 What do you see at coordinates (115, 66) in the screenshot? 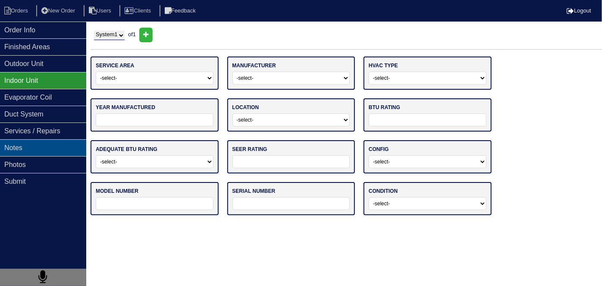
I see `label: service area` at bounding box center [115, 66].